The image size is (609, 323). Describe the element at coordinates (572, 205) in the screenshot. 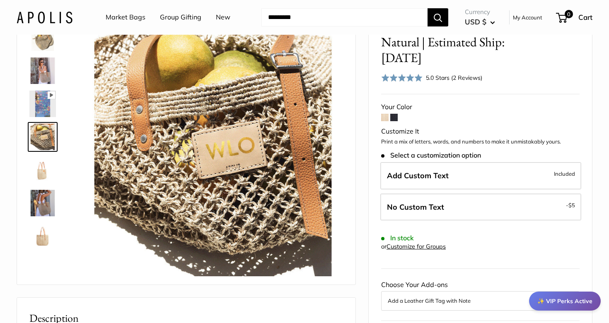

I see `span: $5` at that location.